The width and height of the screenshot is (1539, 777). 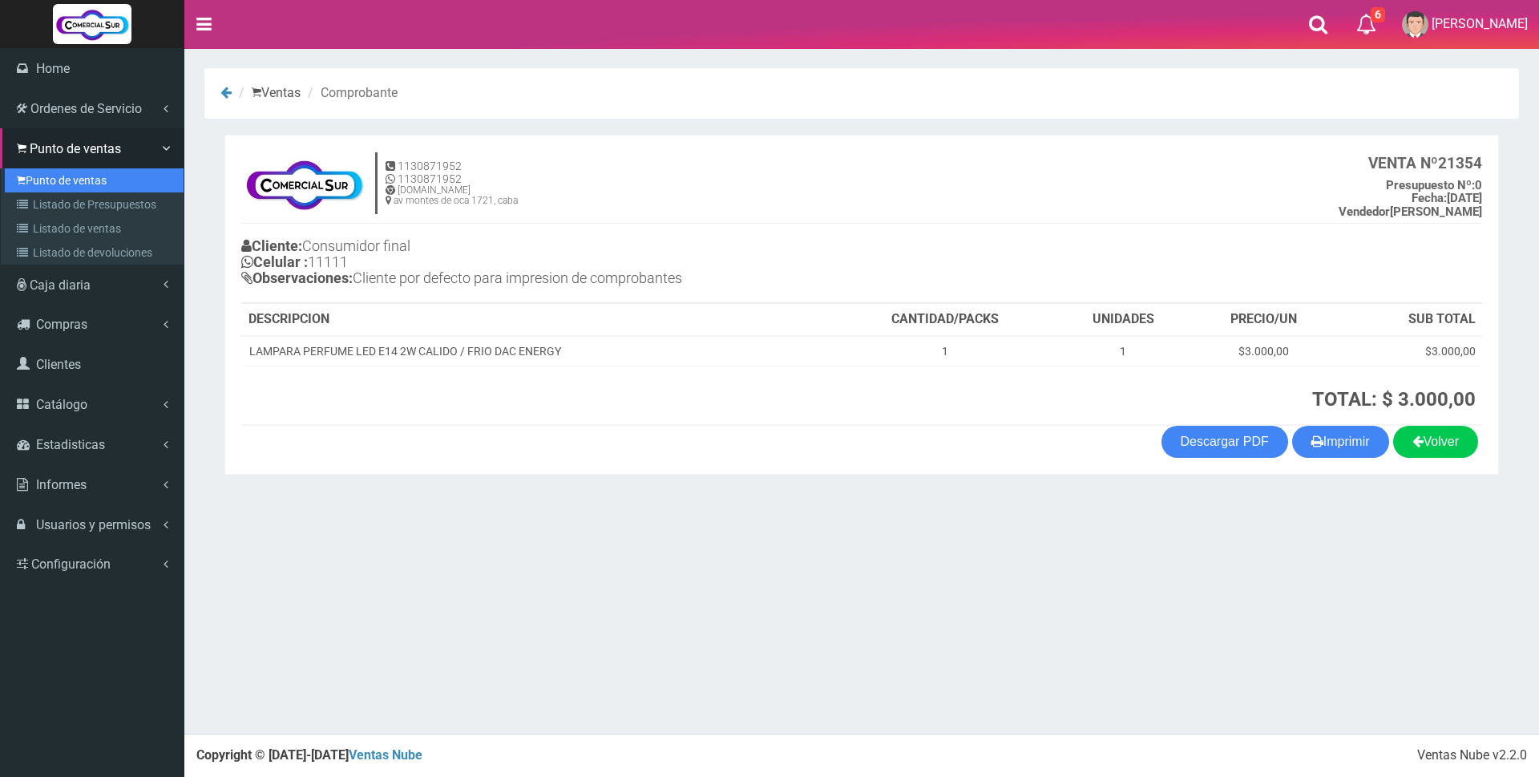 What do you see at coordinates (61, 484) in the screenshot?
I see `span: Informes` at bounding box center [61, 484].